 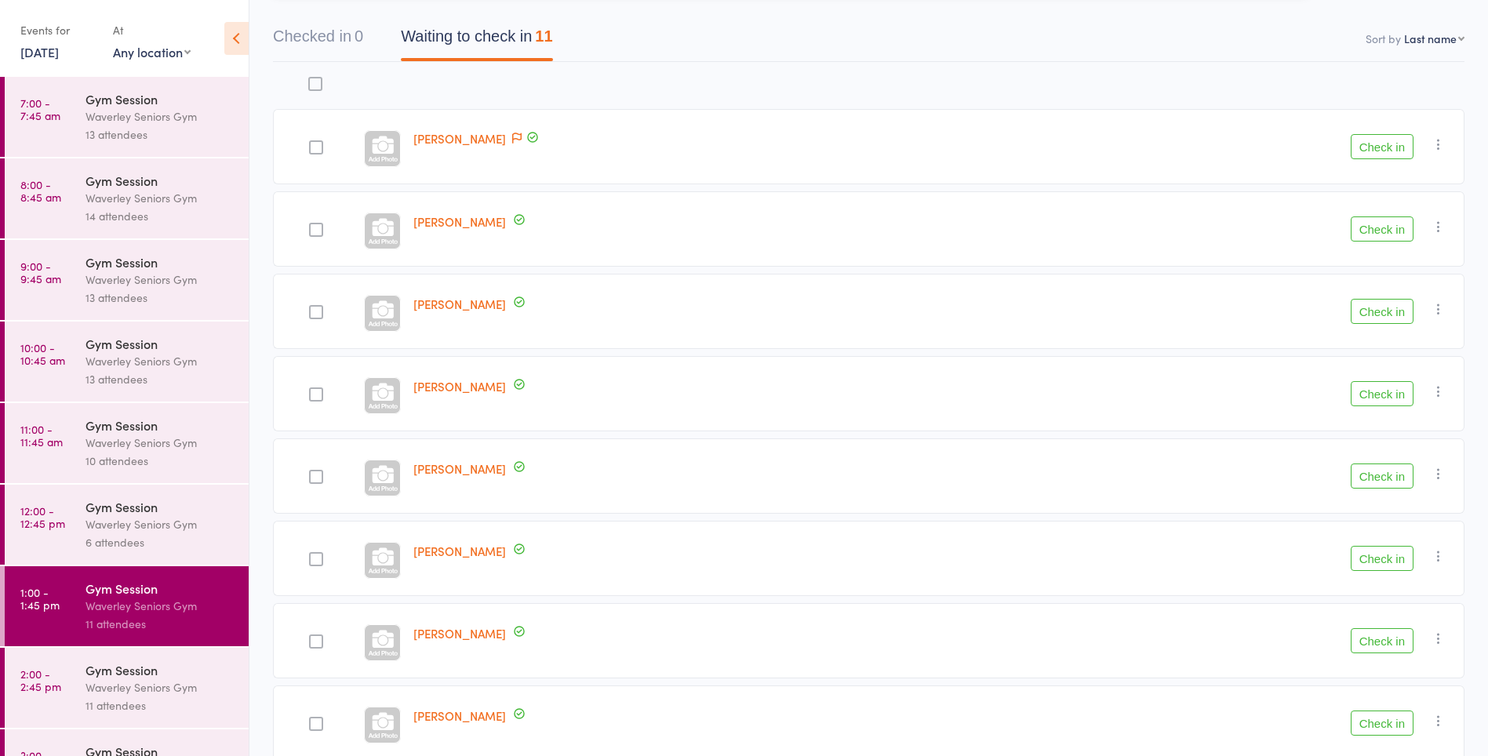 What do you see at coordinates (1430, 38) in the screenshot?
I see `div: Last name` at bounding box center [1430, 38].